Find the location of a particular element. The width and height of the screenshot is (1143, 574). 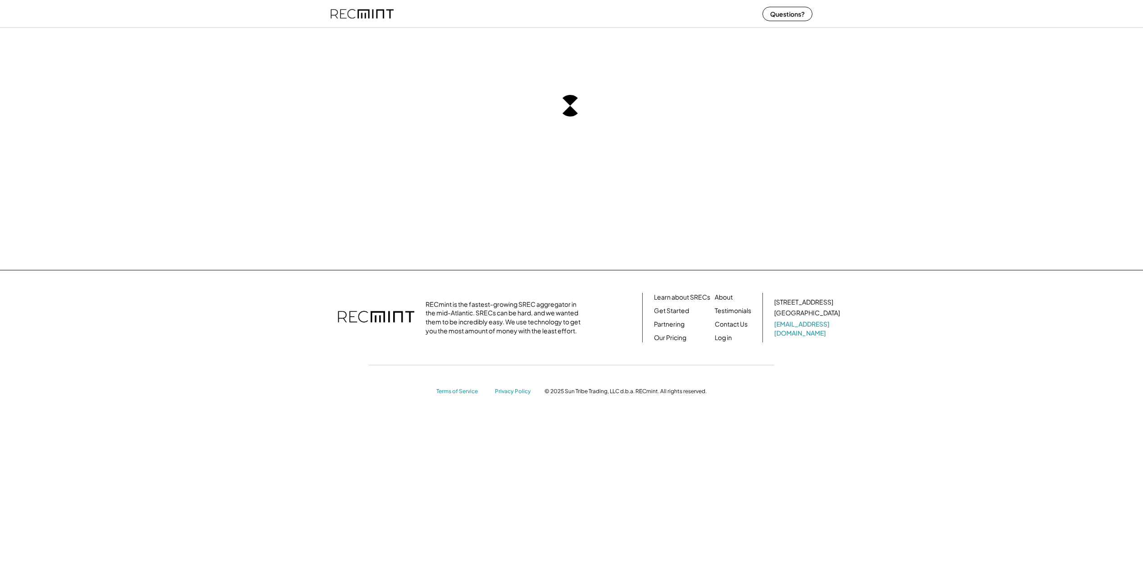

a: Our Pricing is located at coordinates (670, 338).